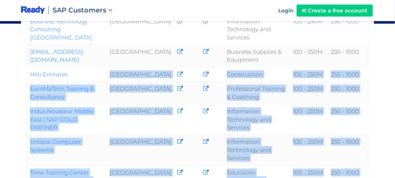 This screenshot has height=178, width=395. I want to click on td: Business Supplies & Equipment, so click(257, 56).